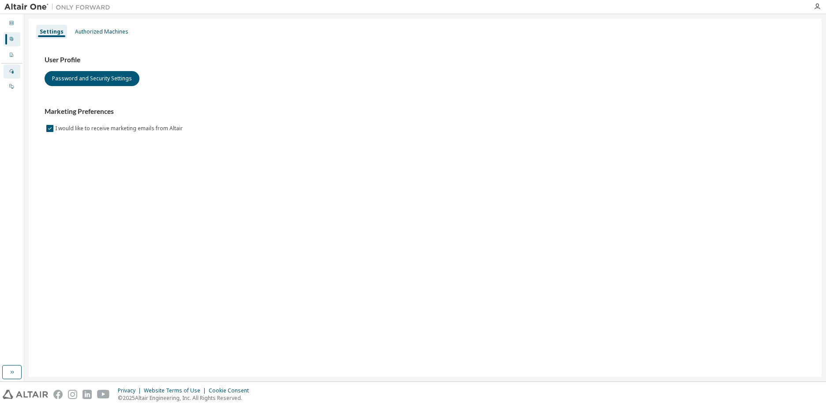  What do you see at coordinates (12, 72) in the screenshot?
I see `div: Managed` at bounding box center [12, 72].